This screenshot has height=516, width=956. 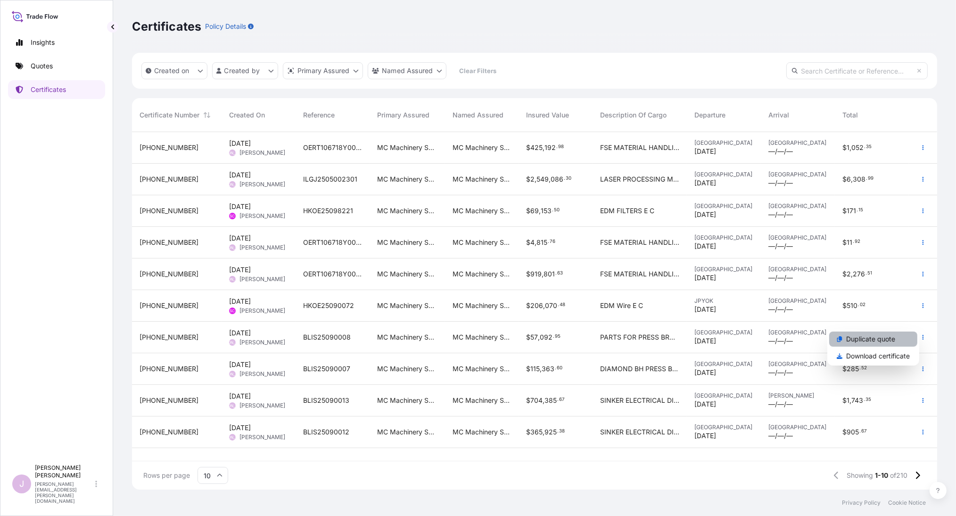 I want to click on p: Download certificate, so click(x=877, y=356).